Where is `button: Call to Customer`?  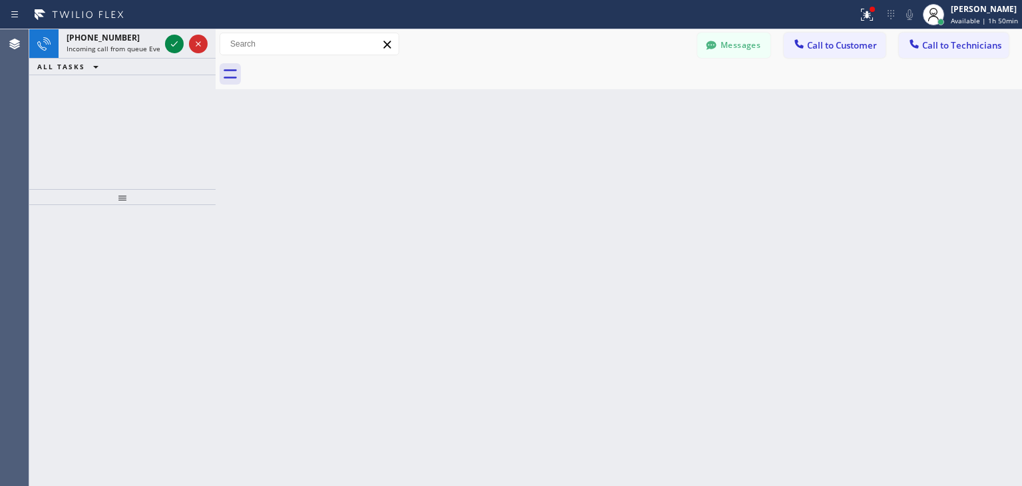 button: Call to Customer is located at coordinates (834, 45).